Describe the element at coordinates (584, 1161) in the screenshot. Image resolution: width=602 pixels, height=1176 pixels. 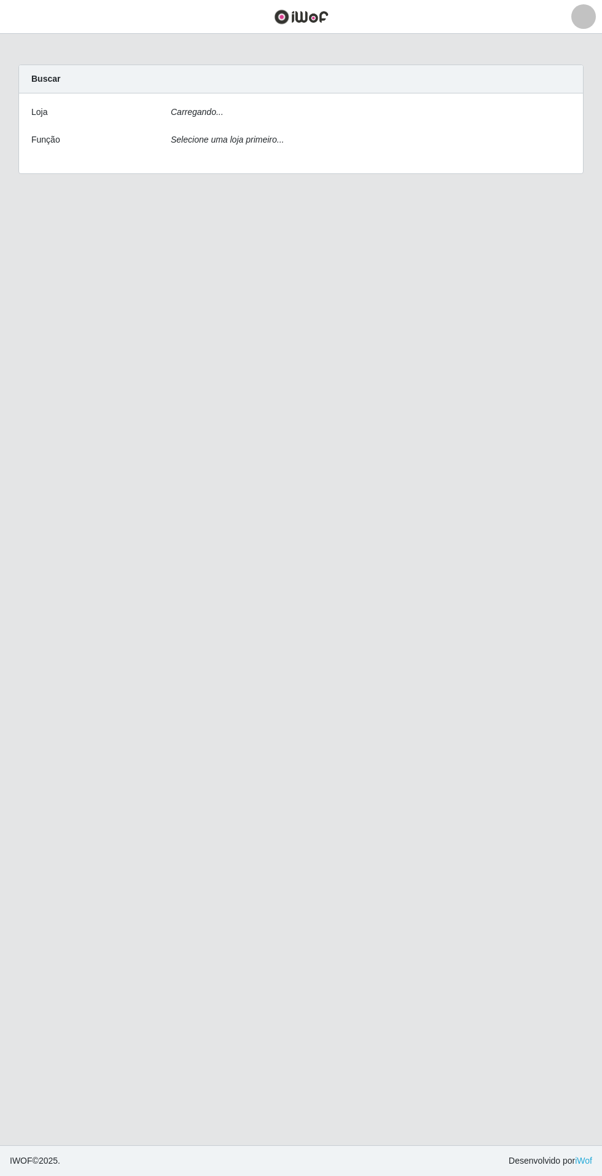
I see `a: iWof` at that location.